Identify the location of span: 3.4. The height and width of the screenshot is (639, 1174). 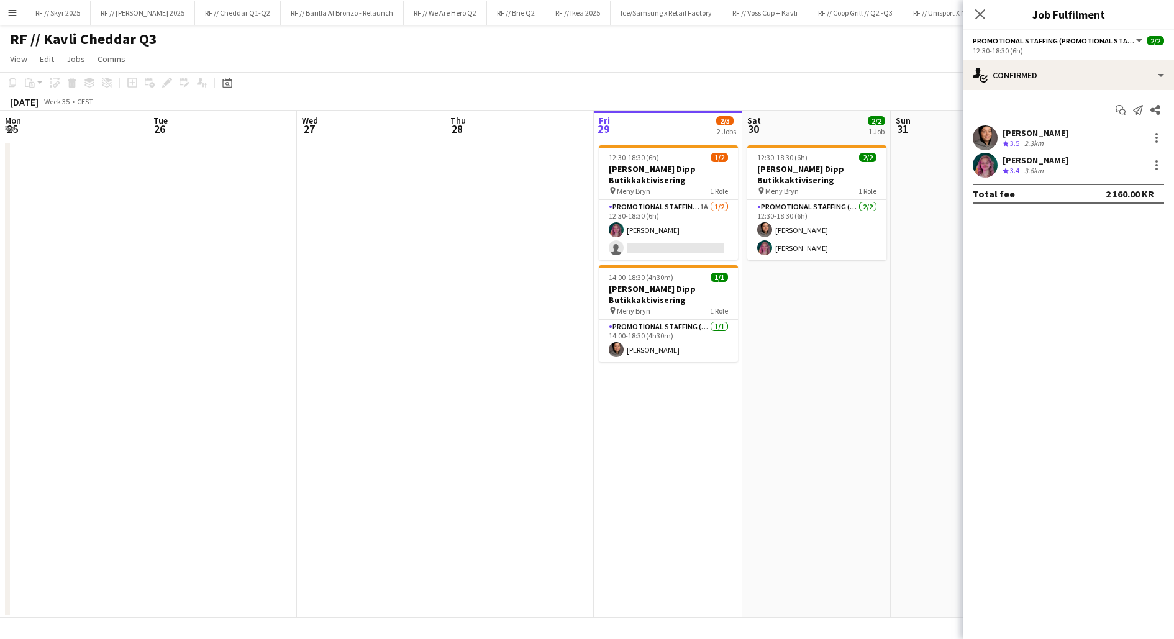
(1015, 170).